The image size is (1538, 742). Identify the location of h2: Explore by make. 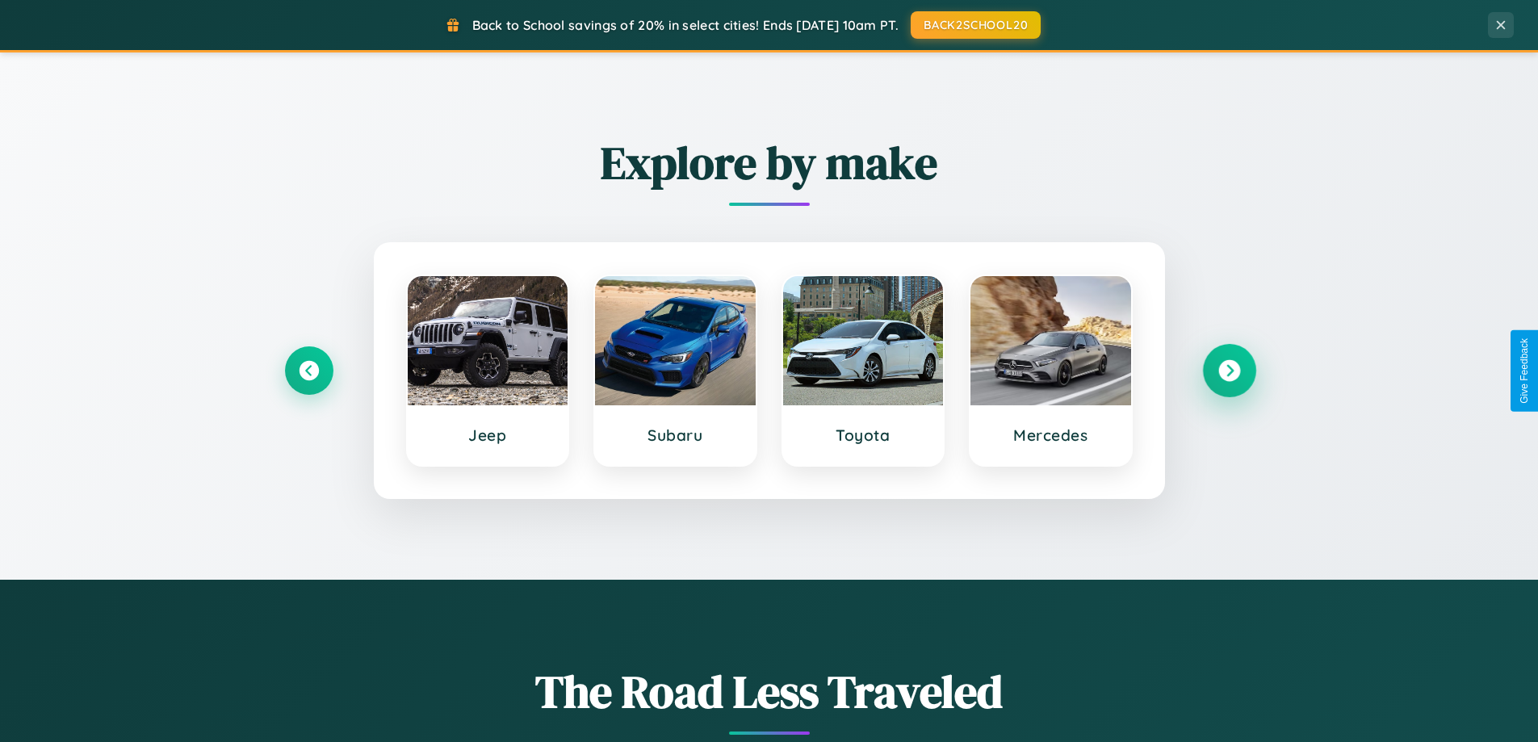
(769, 162).